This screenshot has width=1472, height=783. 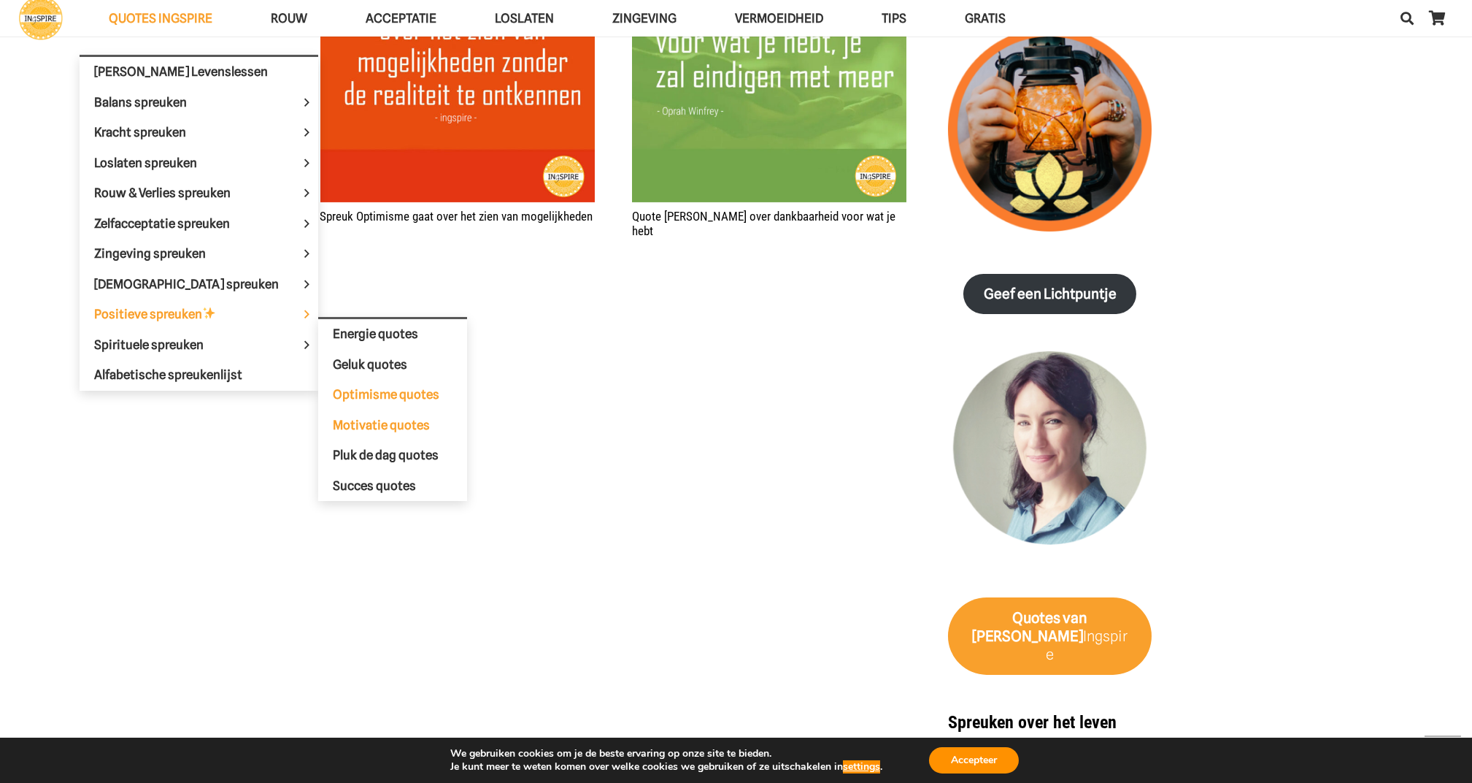 What do you see at coordinates (167, 314) in the screenshot?
I see `span: Positieve spreuken` at bounding box center [167, 314].